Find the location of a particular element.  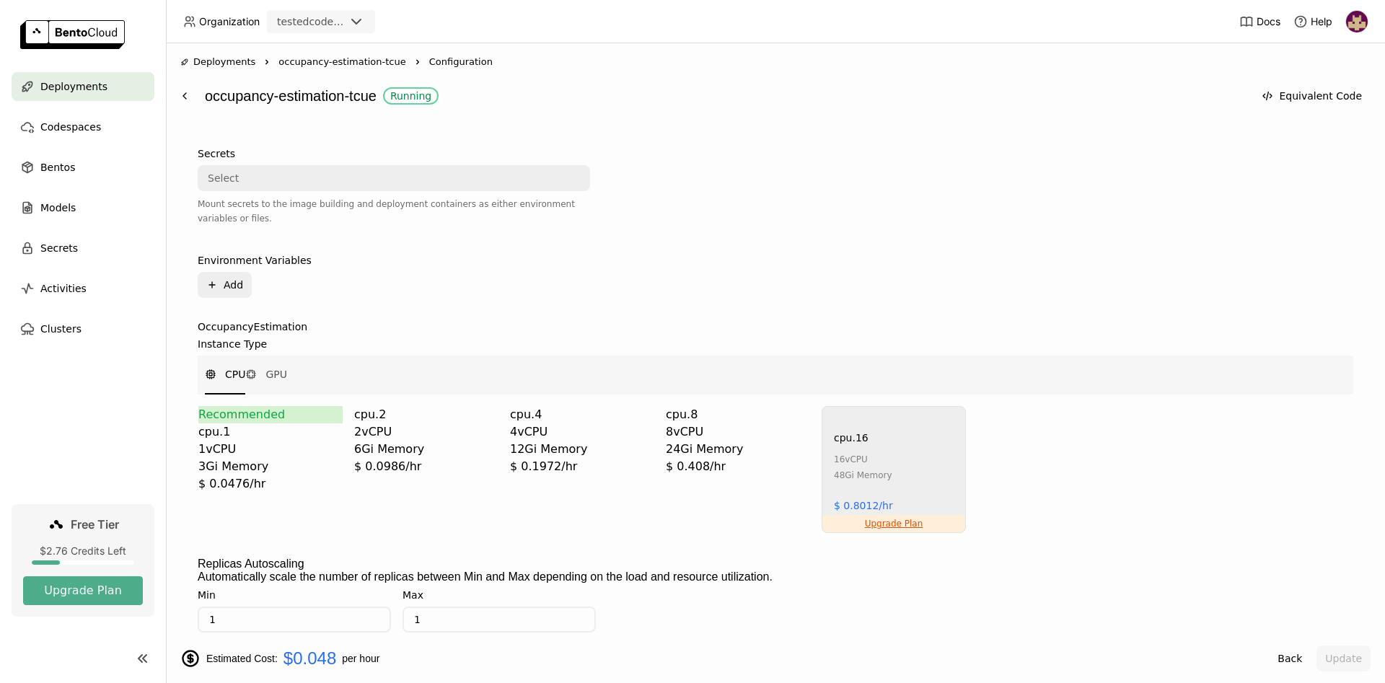

span: Codespaces is located at coordinates (71, 127).